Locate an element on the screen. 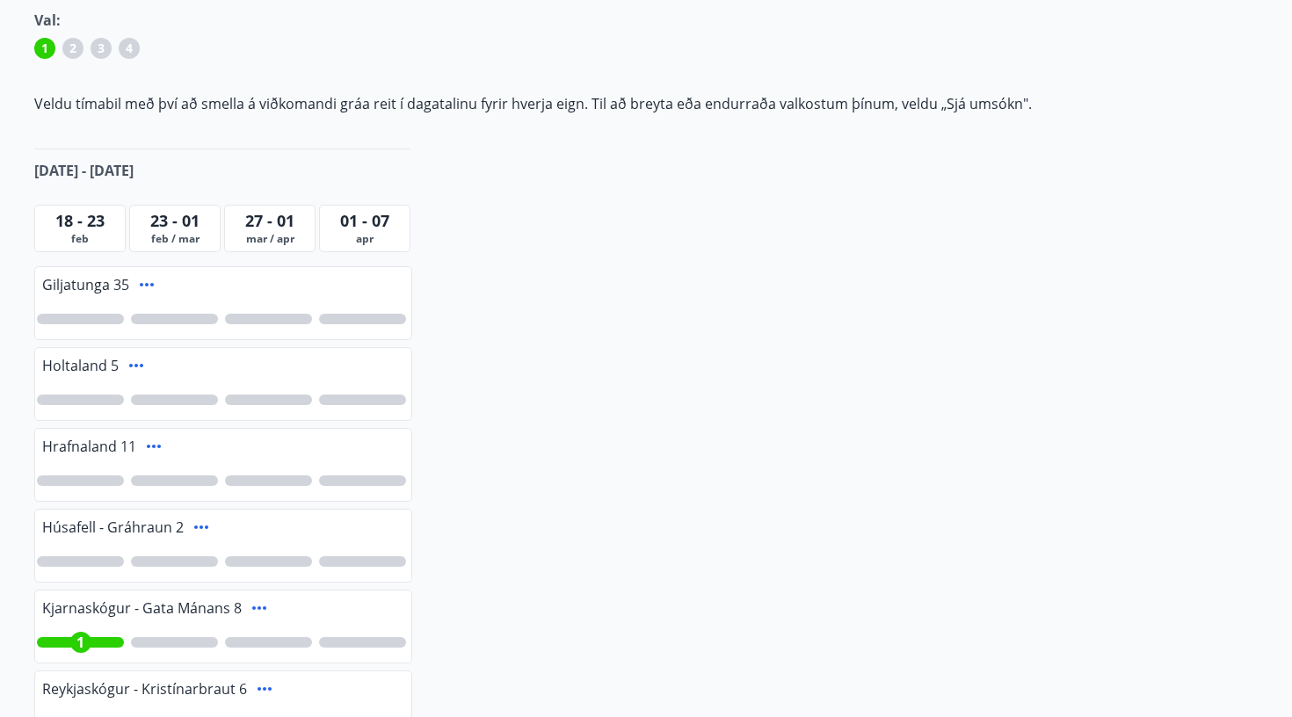 This screenshot has width=1292, height=717. span: Hrafnaland 11 is located at coordinates (89, 446).